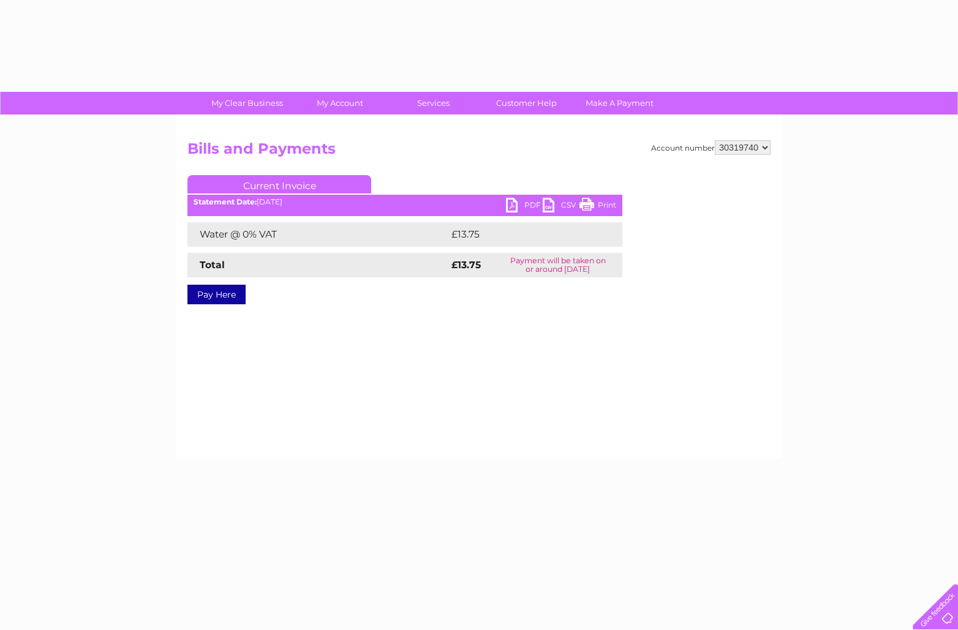 Image resolution: width=958 pixels, height=630 pixels. I want to click on a: Customer Help, so click(526, 103).